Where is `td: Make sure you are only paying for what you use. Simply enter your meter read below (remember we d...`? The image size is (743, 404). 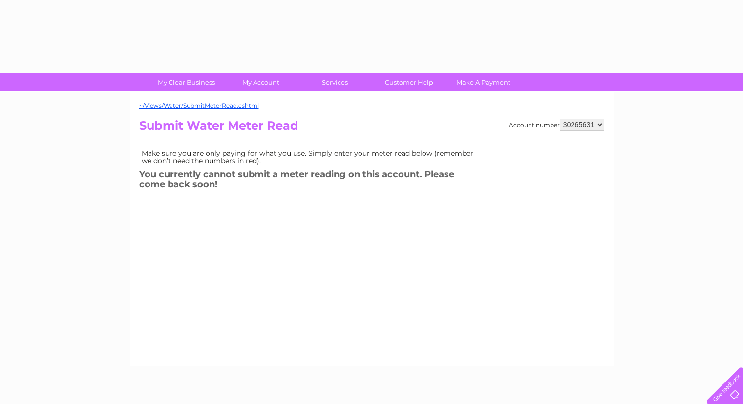 td: Make sure you are only paying for what you use. Simply enter your meter read below (remember we d... is located at coordinates (310, 157).